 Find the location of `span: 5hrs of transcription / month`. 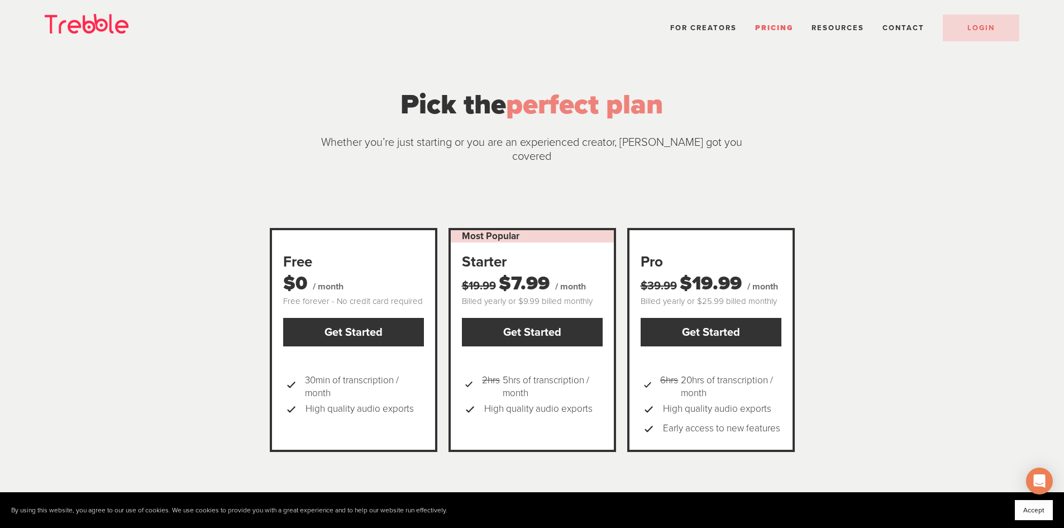

span: 5hrs of transcription / month is located at coordinates (542, 387).